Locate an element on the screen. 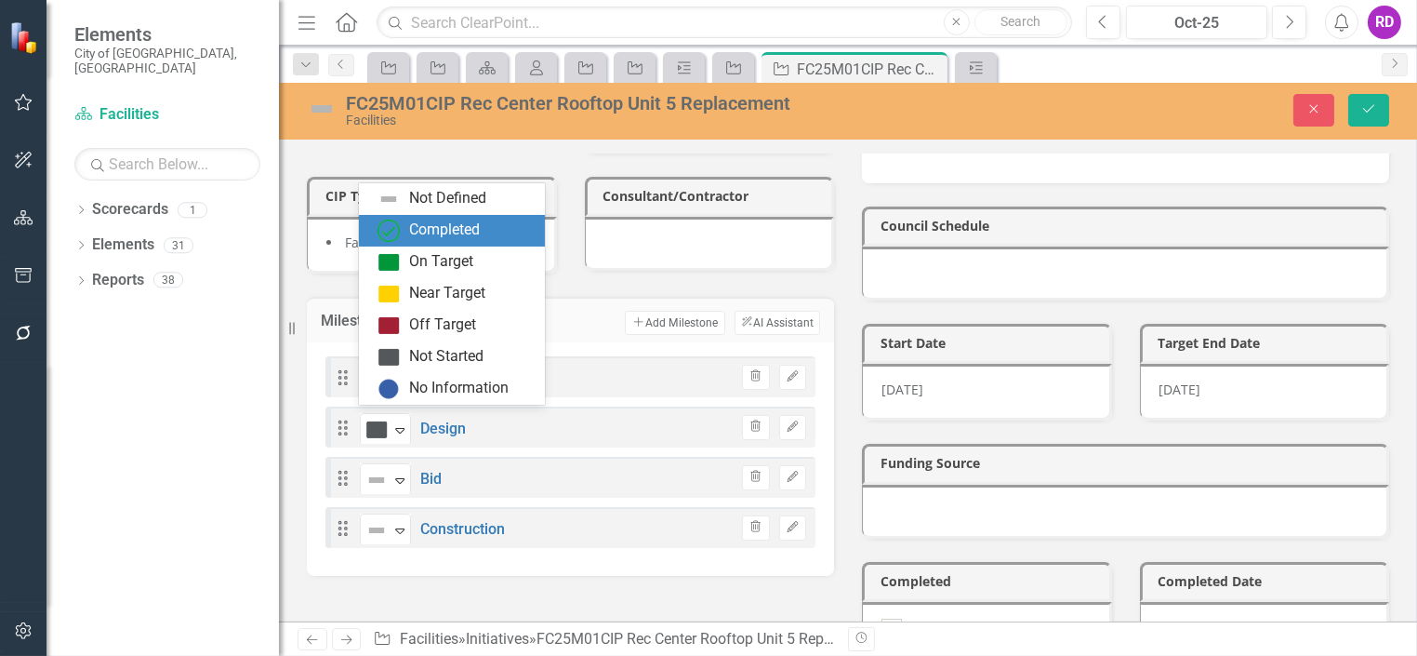  button: Add Milestone is located at coordinates (674, 323).